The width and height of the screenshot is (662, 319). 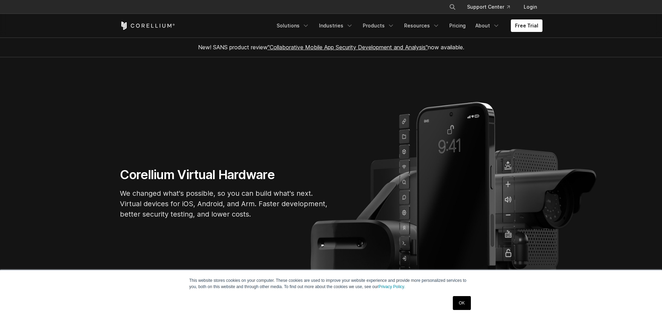 I want to click on a: Support Center, so click(x=488, y=7).